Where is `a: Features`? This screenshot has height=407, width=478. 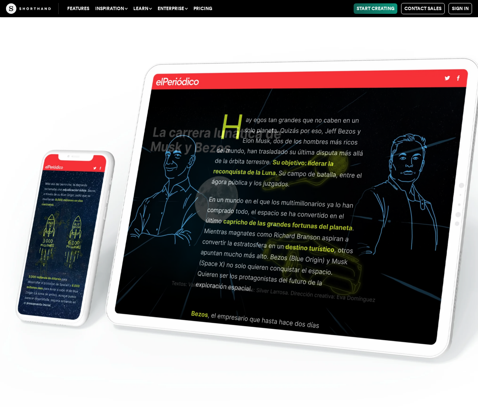 a: Features is located at coordinates (78, 9).